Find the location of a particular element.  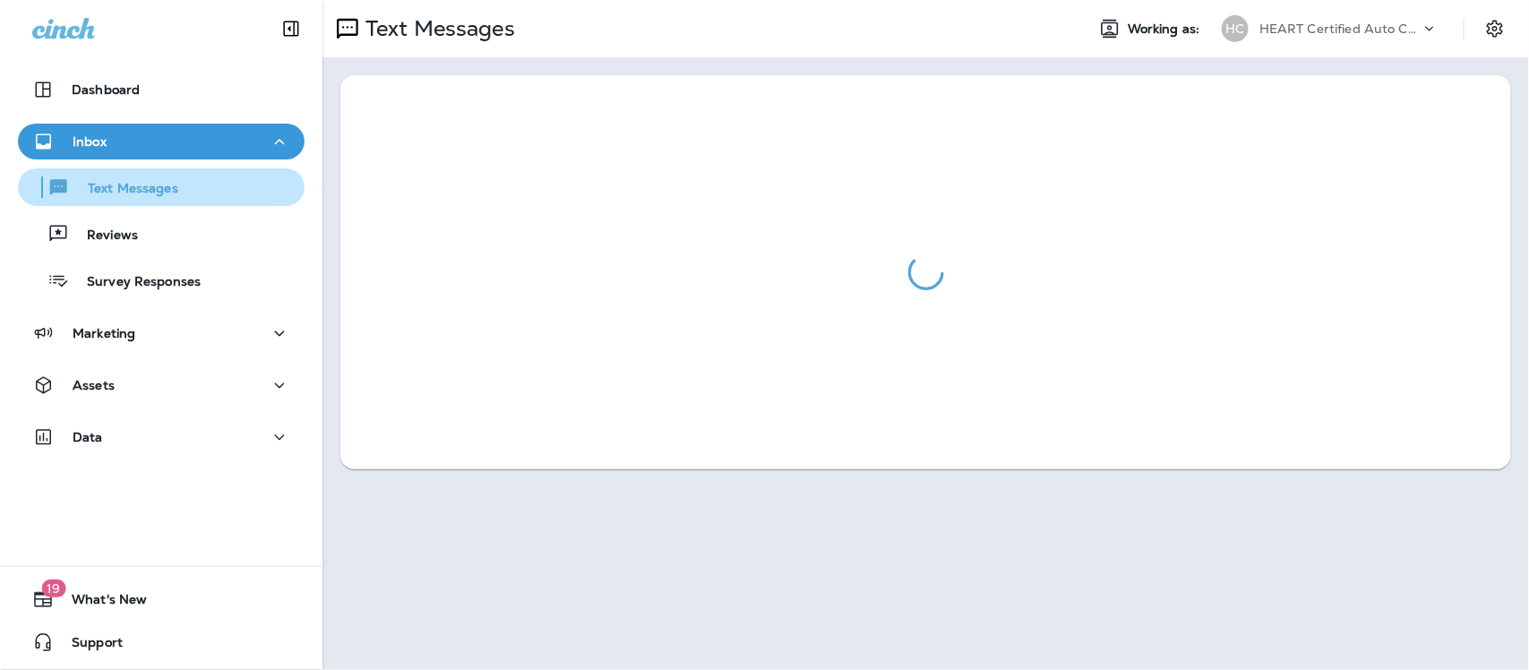

p: Assets is located at coordinates (93, 385).